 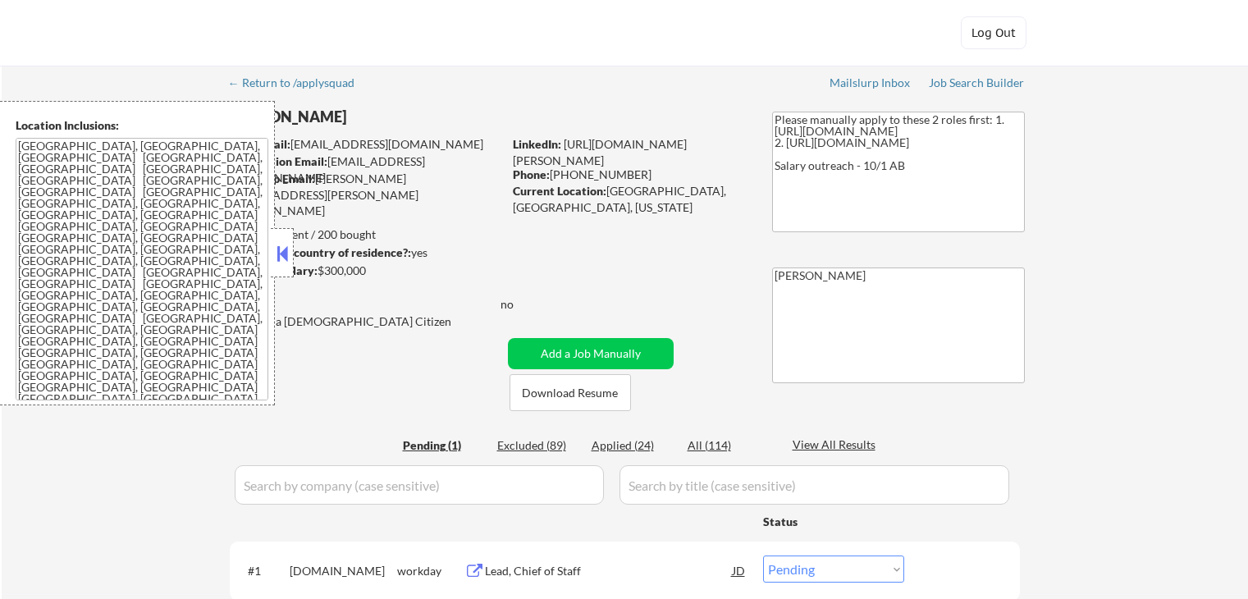 I want to click on a: Job Search Builder, so click(x=976, y=85).